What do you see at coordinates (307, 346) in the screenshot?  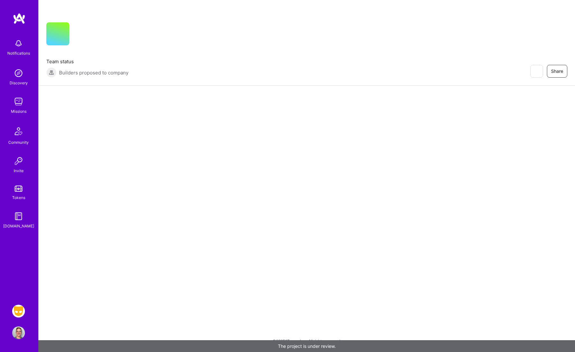 I see `div: The project is under review.` at bounding box center [307, 346].